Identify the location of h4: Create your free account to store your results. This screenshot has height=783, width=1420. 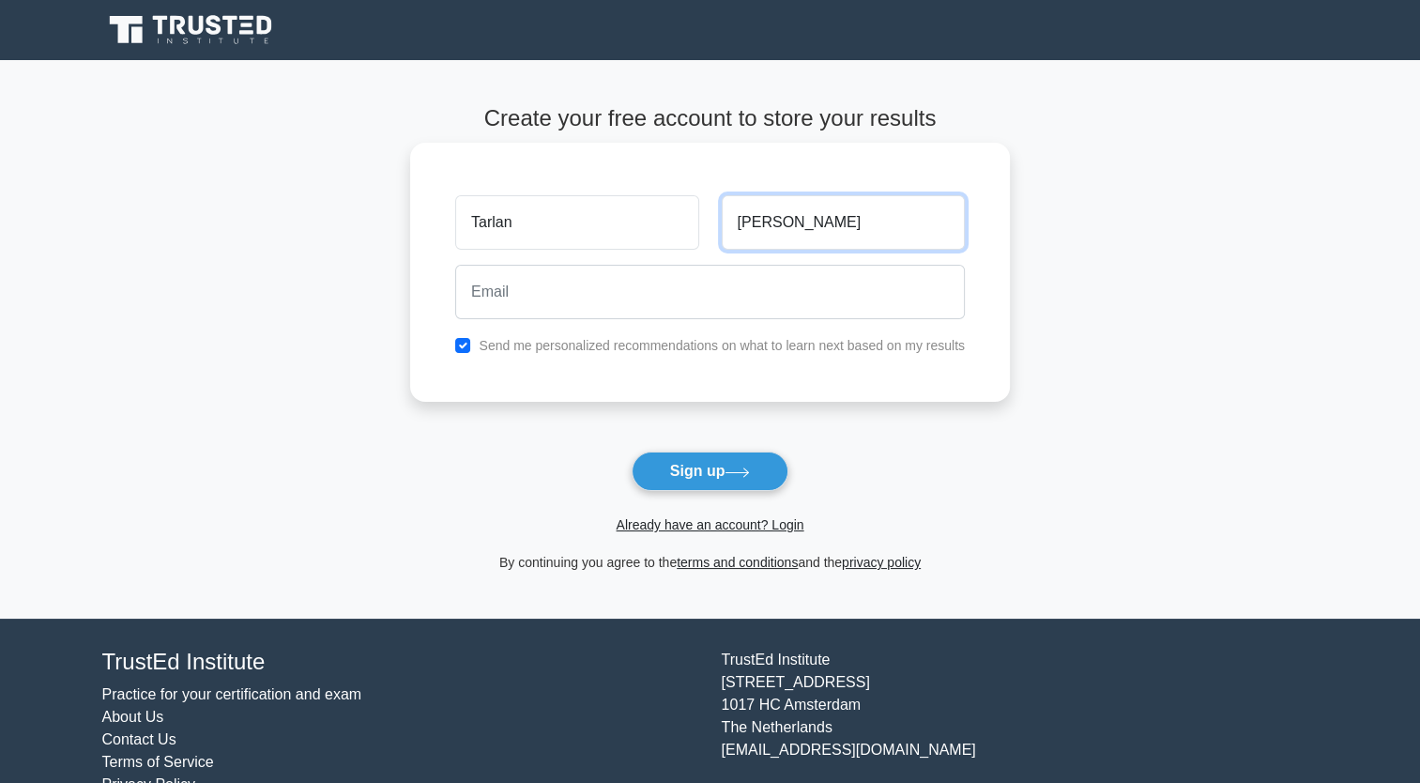
(709, 118).